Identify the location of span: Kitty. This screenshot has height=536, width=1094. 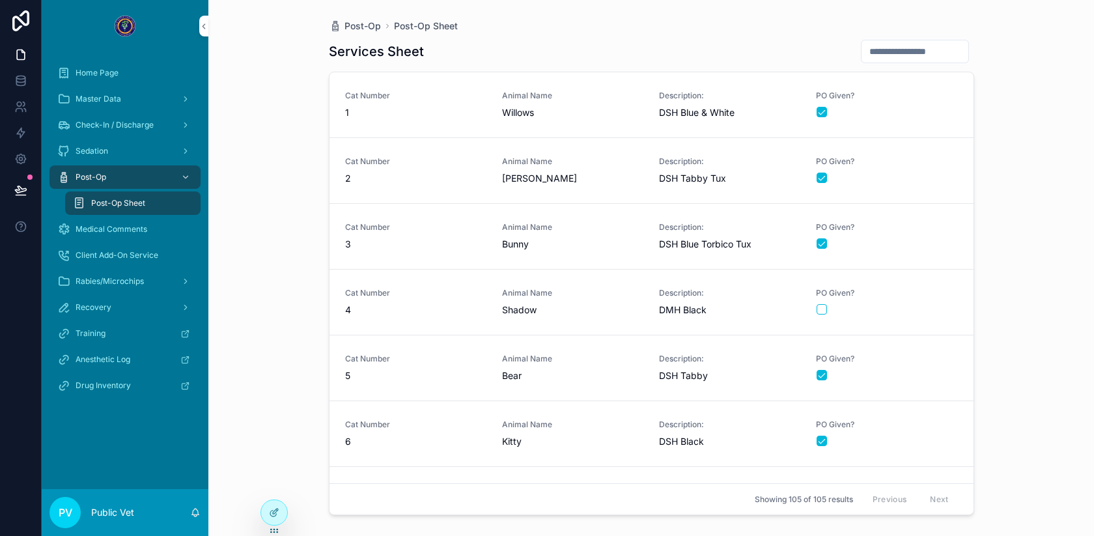
(572, 441).